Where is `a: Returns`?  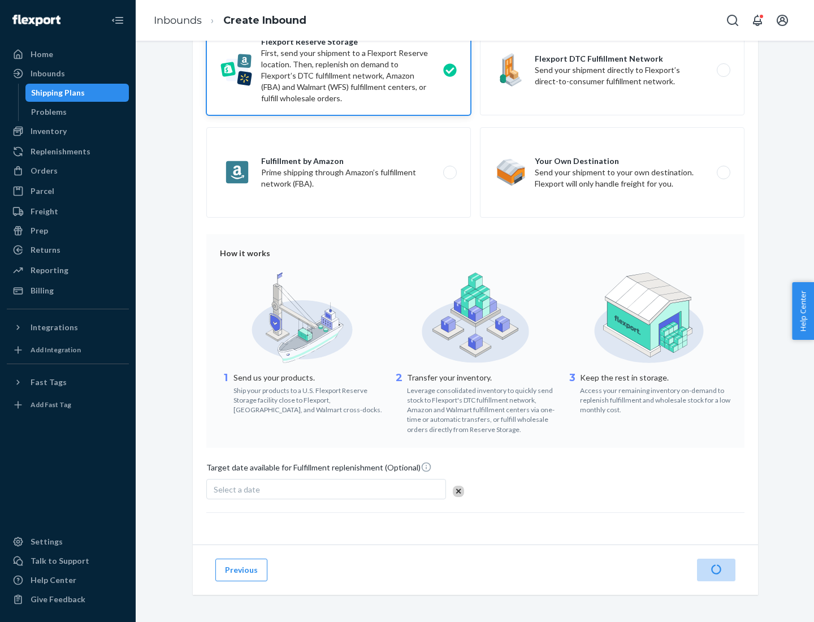 a: Returns is located at coordinates (68, 250).